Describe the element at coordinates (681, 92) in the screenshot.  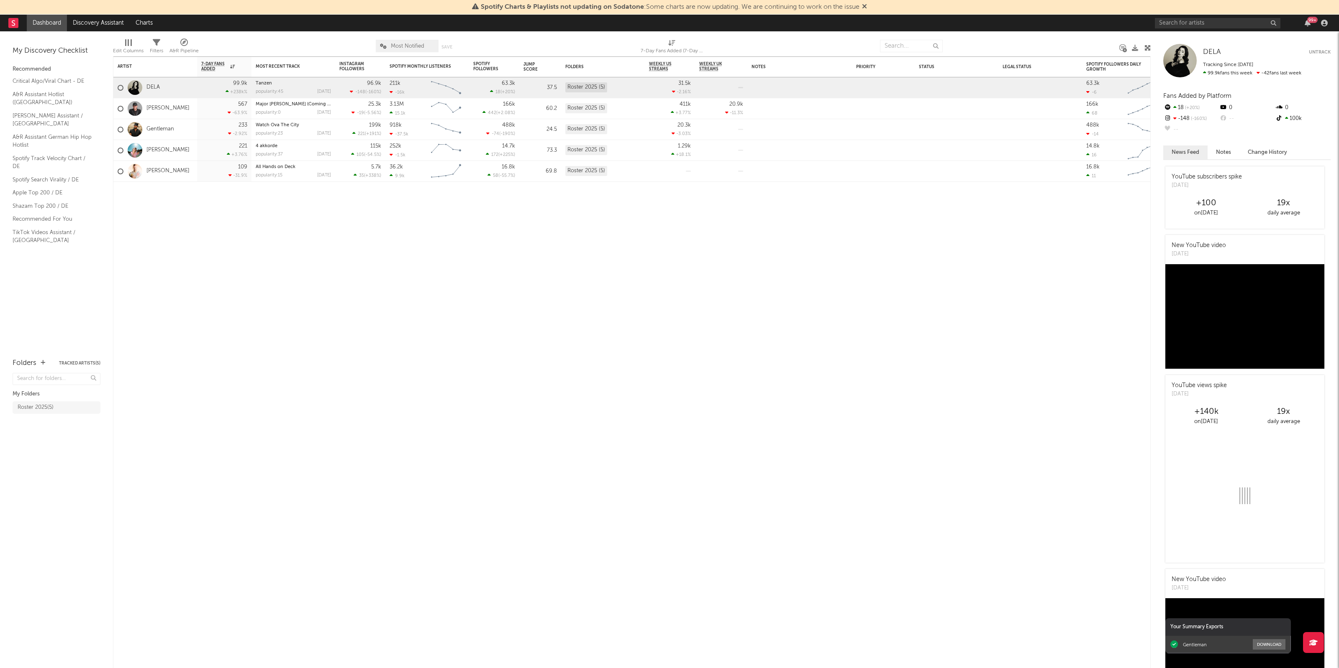
I see `div: -2.16 %` at that location.